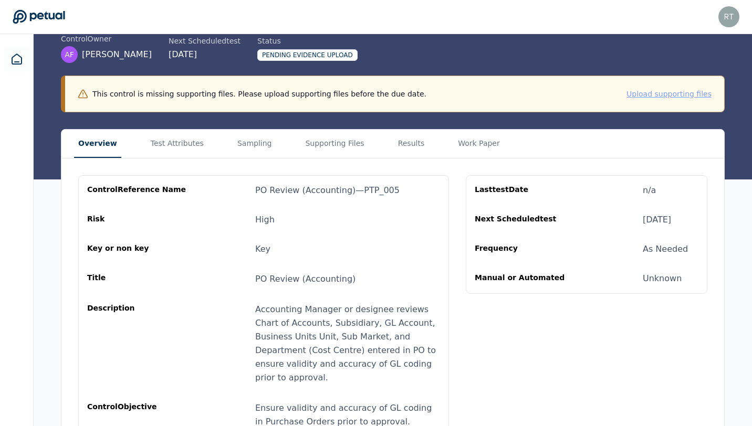 Image resolution: width=752 pixels, height=426 pixels. Describe the element at coordinates (98, 144) in the screenshot. I see `button: Overview` at that location.